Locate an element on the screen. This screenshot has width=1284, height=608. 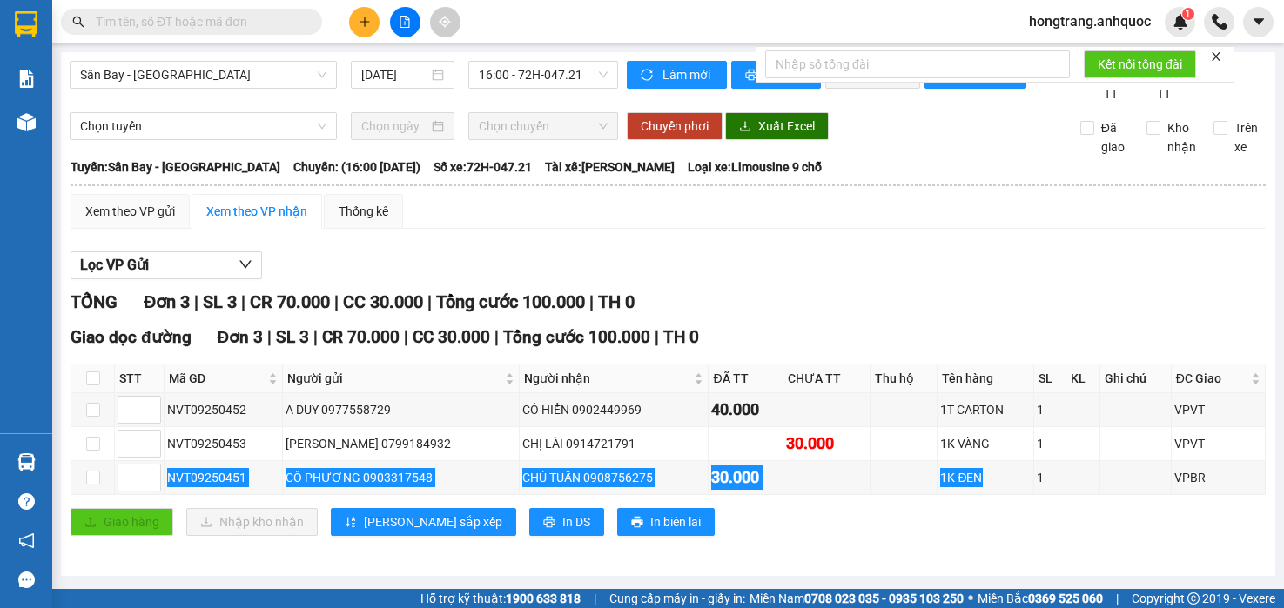
span: down is located at coordinates (245, 265).